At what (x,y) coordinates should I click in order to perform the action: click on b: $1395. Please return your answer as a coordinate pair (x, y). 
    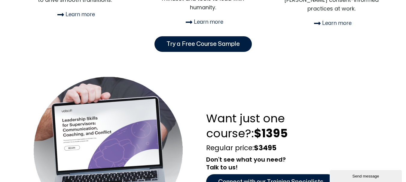
    Looking at the image, I should click on (271, 133).